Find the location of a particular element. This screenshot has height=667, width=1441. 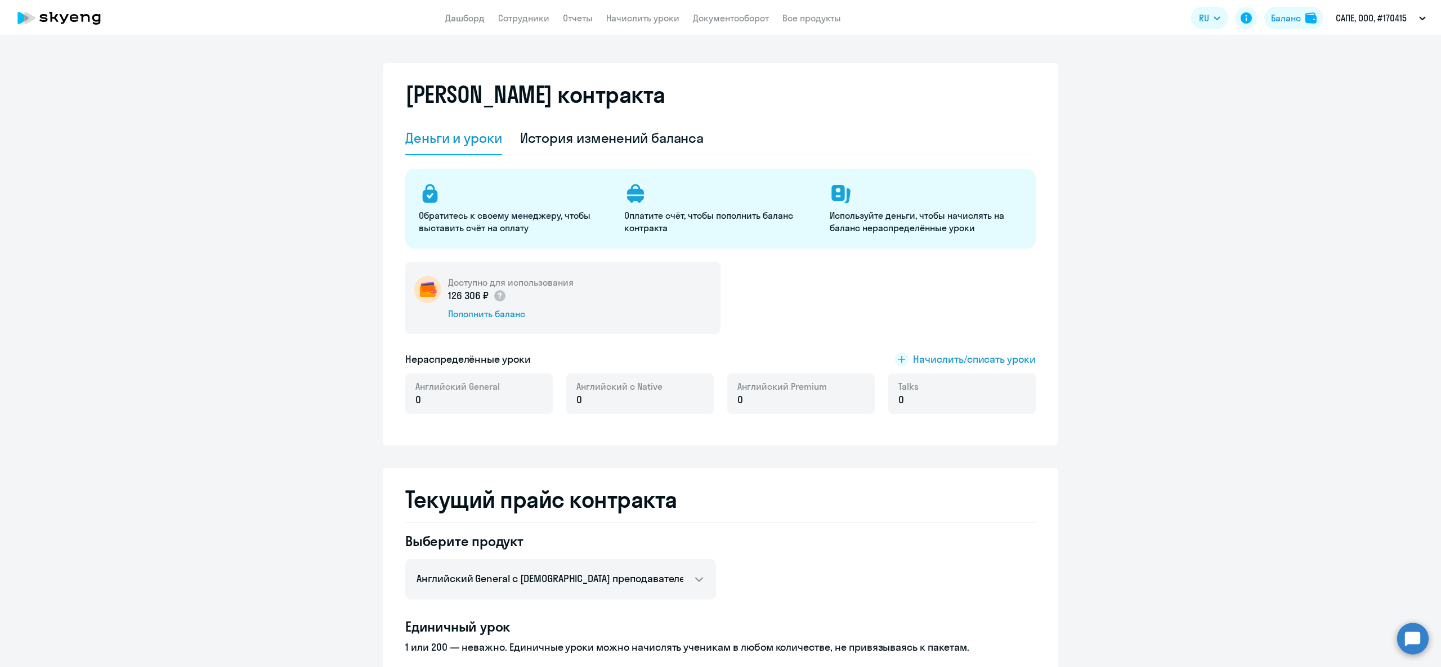

span: RU is located at coordinates (1204, 18).